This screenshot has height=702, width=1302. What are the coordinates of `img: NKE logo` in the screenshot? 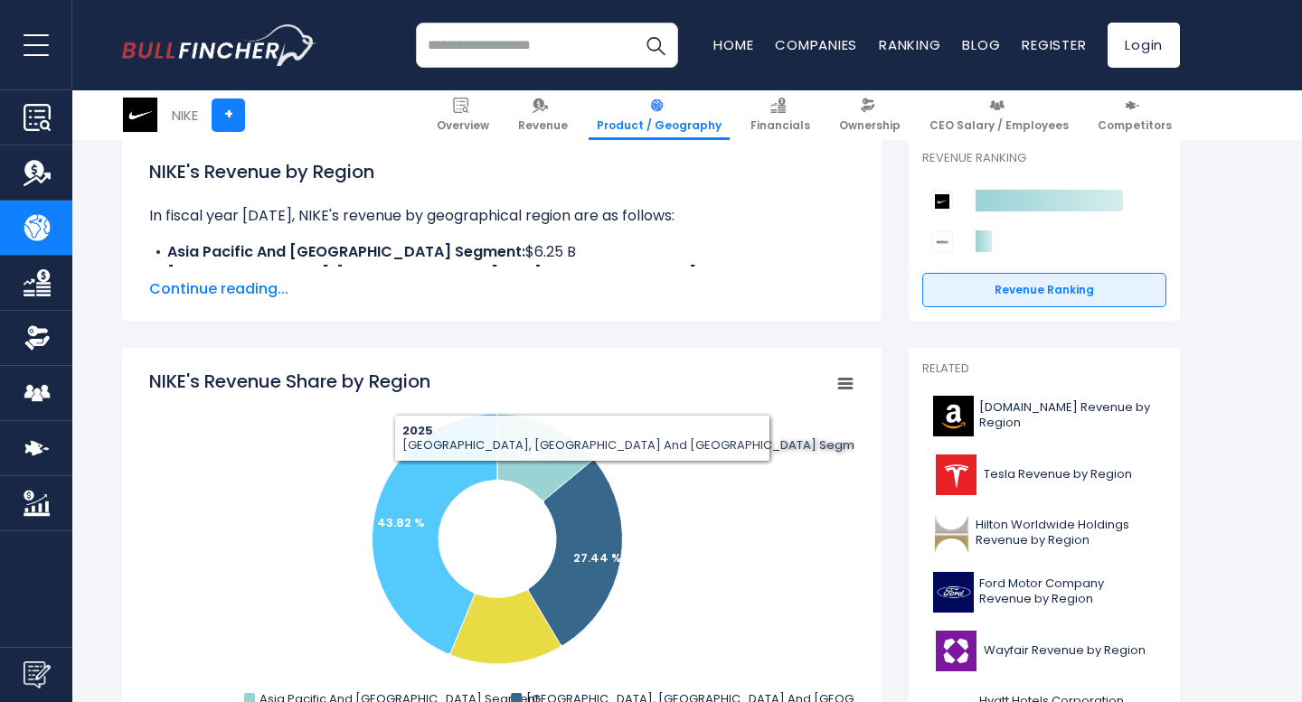 It's located at (140, 115).